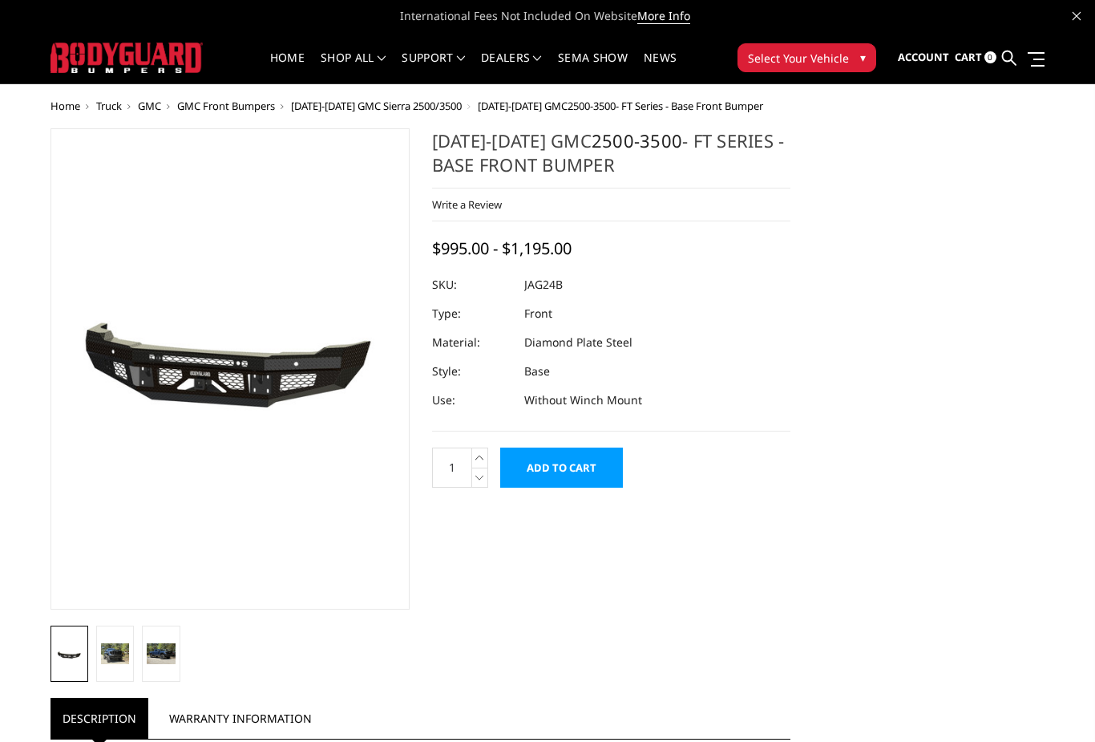 This screenshot has width=1095, height=742. Describe the element at coordinates (806, 58) in the screenshot. I see `button: Select Your Vehicle` at that location.